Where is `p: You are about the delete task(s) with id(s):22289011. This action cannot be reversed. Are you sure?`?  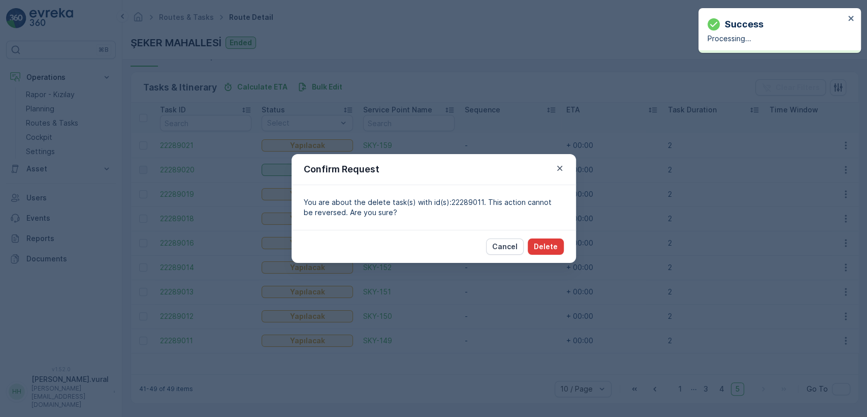
p: You are about the delete task(s) with id(s):22289011. This action cannot be reversed. Are you sure? is located at coordinates (434, 207).